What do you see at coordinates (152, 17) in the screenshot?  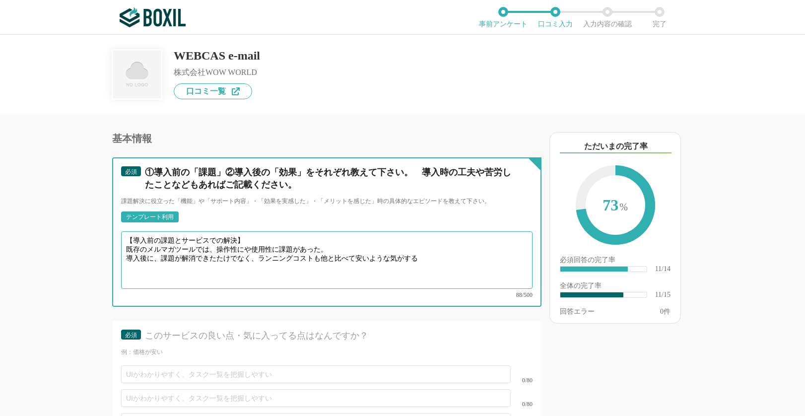 I see `img: ボクシルSaaS_ロゴ` at bounding box center [152, 17].